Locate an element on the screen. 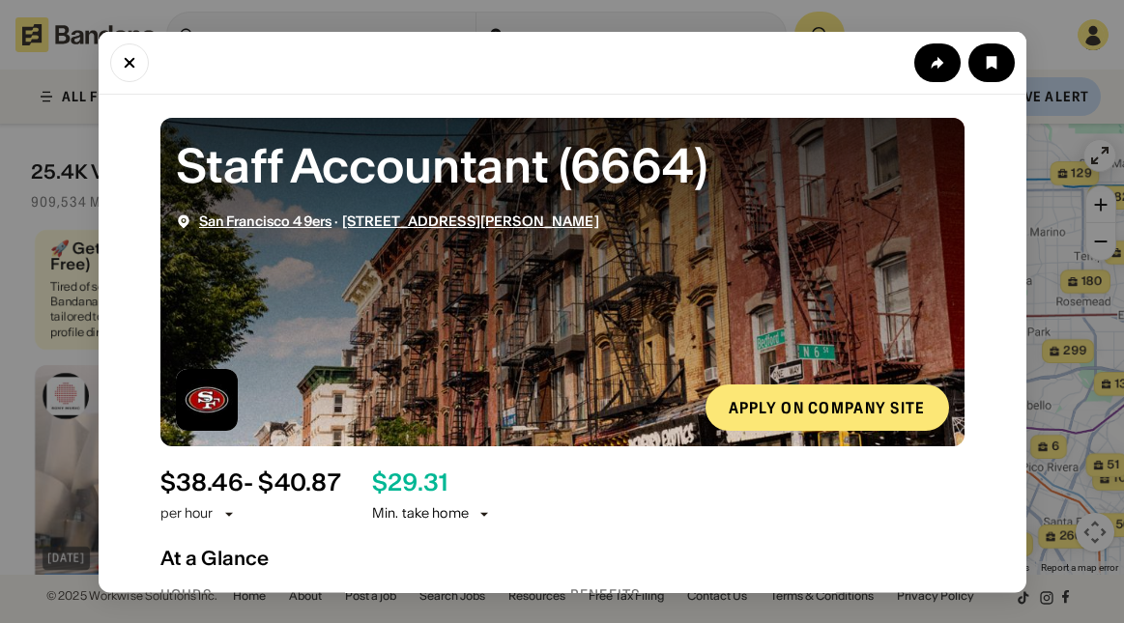  div: Benefits is located at coordinates (767, 594).